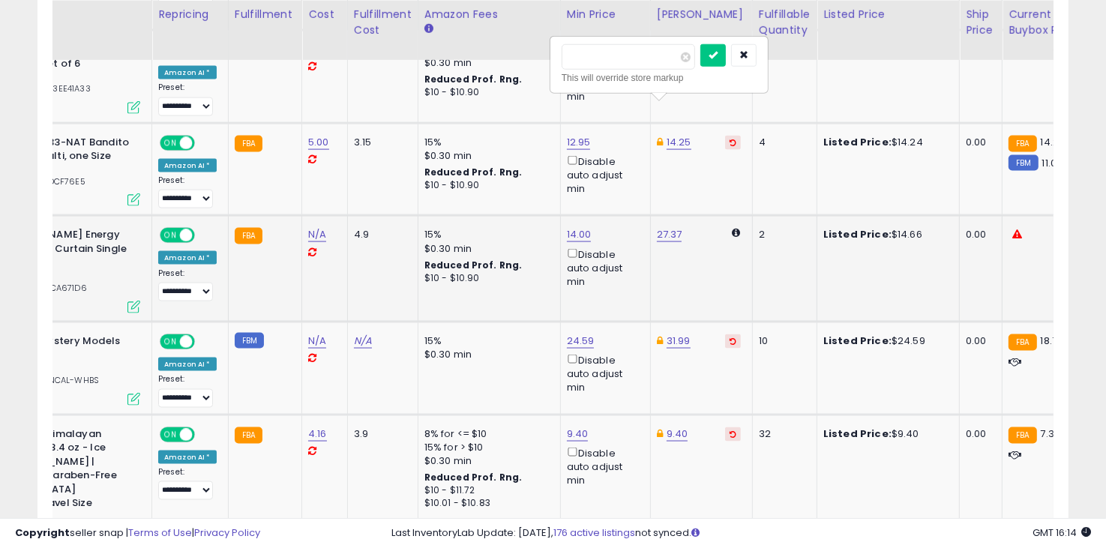  Describe the element at coordinates (319, 142) in the screenshot. I see `a: 5.00` at that location.